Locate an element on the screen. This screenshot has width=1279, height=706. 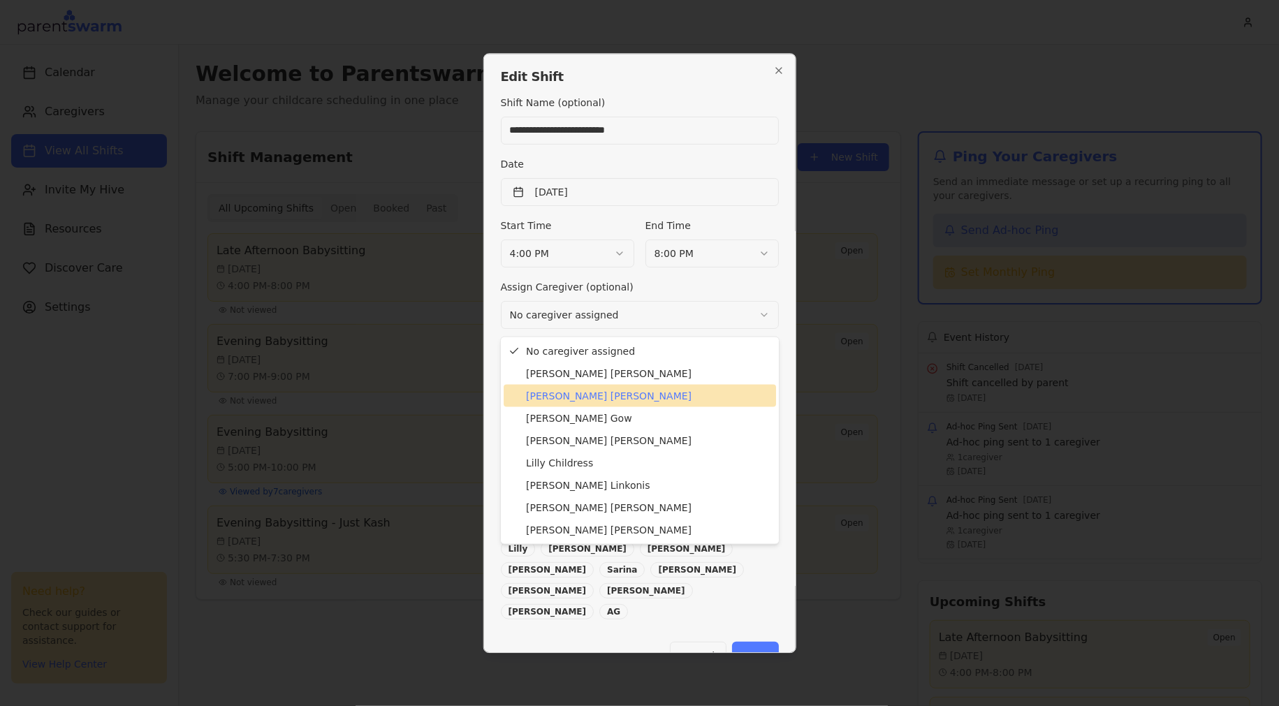
span: Lilly Childress is located at coordinates (560, 463).